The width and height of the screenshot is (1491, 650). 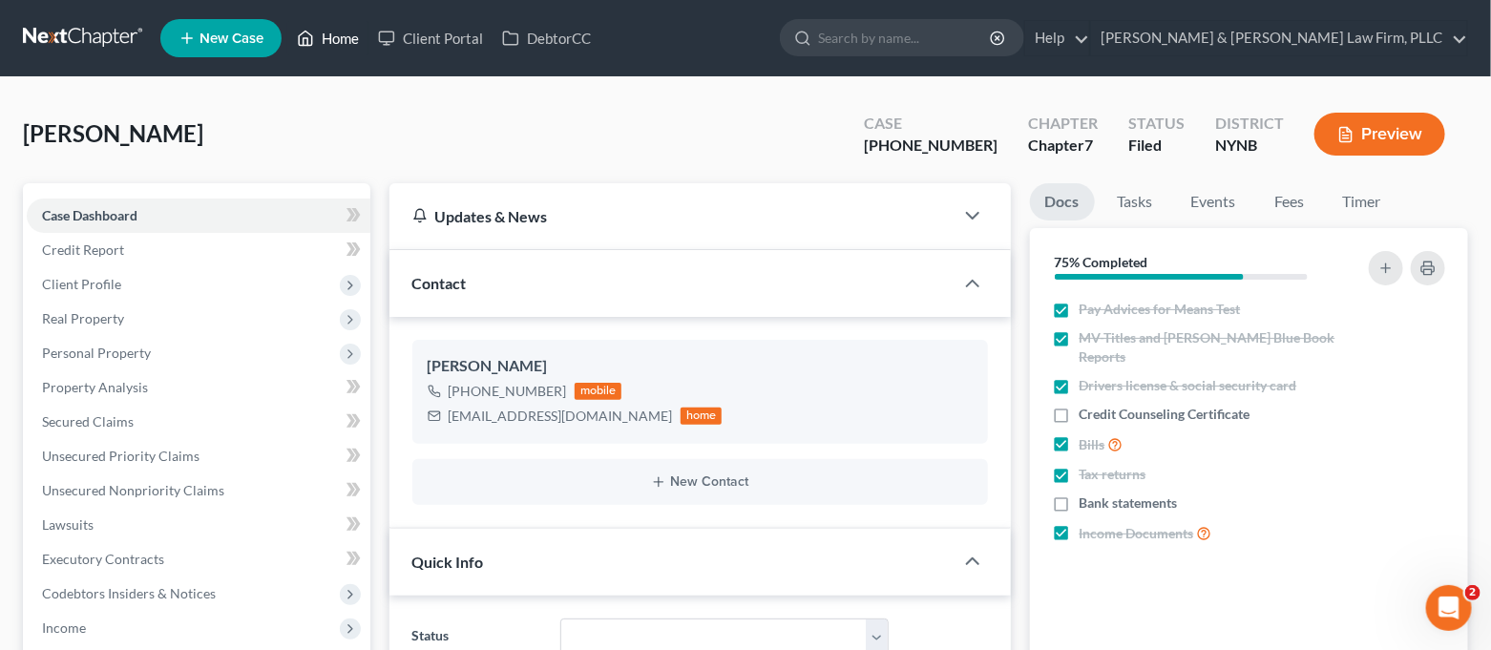 What do you see at coordinates (905, 37) in the screenshot?
I see `input: Search by name...` at bounding box center [905, 37].